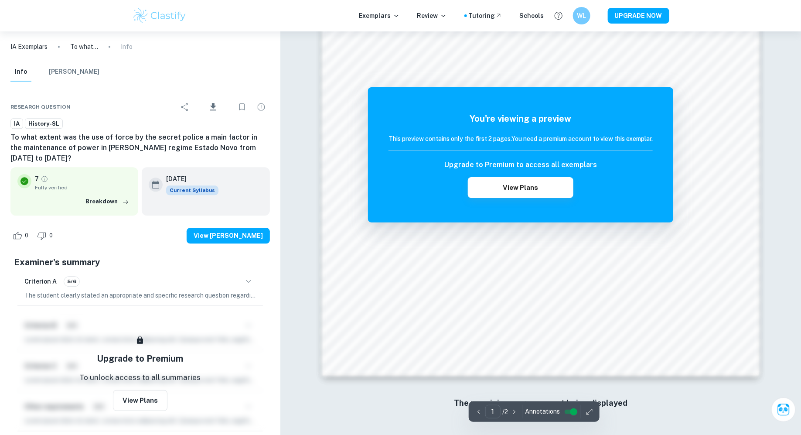 This screenshot has height=435, width=801. What do you see at coordinates (581, 16) in the screenshot?
I see `button: WL` at bounding box center [581, 16].